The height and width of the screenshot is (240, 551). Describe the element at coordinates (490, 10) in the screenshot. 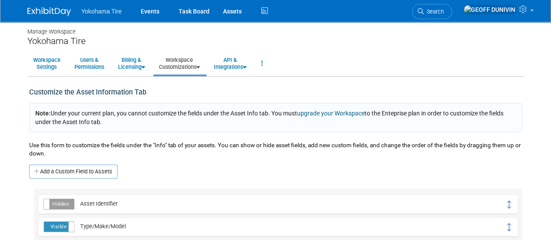

I see `img: GEOFF DUNIVIN` at that location.